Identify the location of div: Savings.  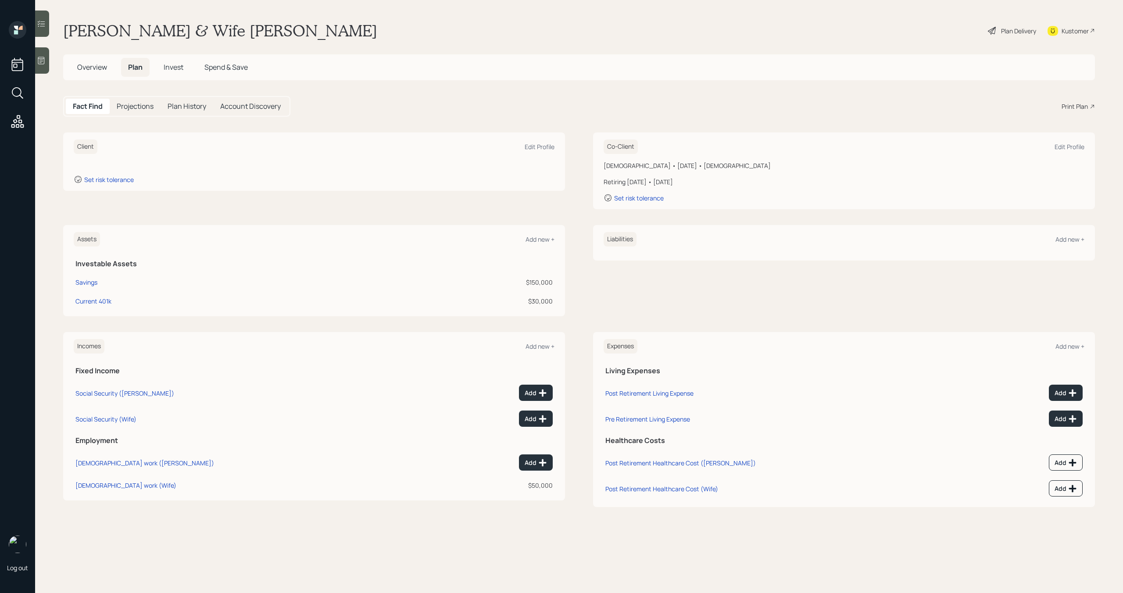
(86, 282).